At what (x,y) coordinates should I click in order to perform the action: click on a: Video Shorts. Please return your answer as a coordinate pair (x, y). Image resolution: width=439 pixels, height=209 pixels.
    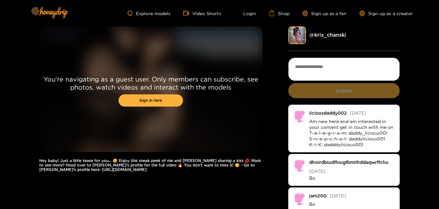
    Looking at the image, I should click on (202, 13).